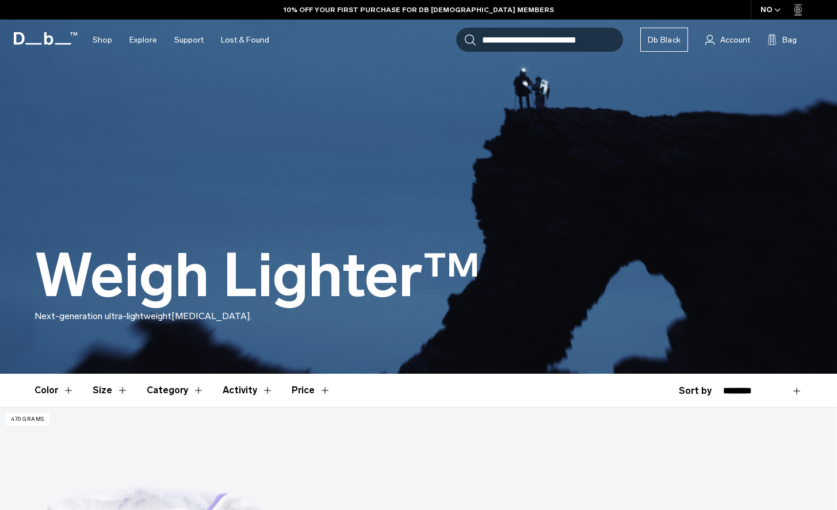 Image resolution: width=837 pixels, height=510 pixels. Describe the element at coordinates (735, 40) in the screenshot. I see `span: Account` at that location.